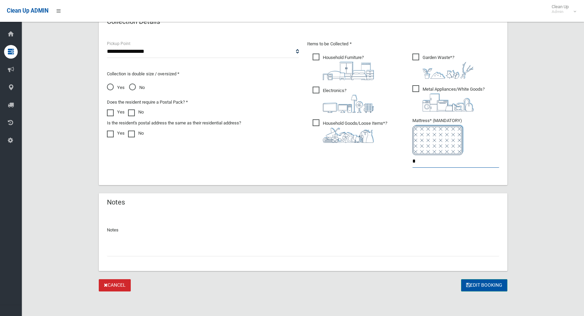 This screenshot has height=316, width=584. Describe the element at coordinates (438, 140) in the screenshot. I see `img: e7408bece873d2c1783593a074e5cb2f.png` at that location.